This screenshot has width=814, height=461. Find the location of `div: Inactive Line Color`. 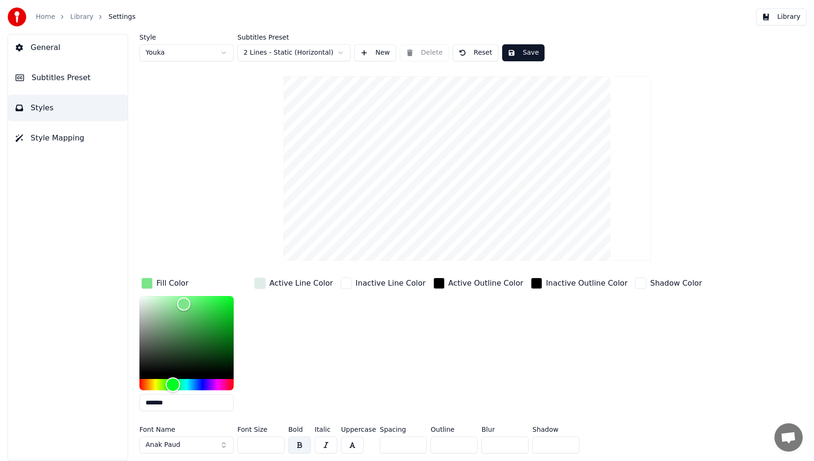

div: Inactive Line Color is located at coordinates (391, 283).